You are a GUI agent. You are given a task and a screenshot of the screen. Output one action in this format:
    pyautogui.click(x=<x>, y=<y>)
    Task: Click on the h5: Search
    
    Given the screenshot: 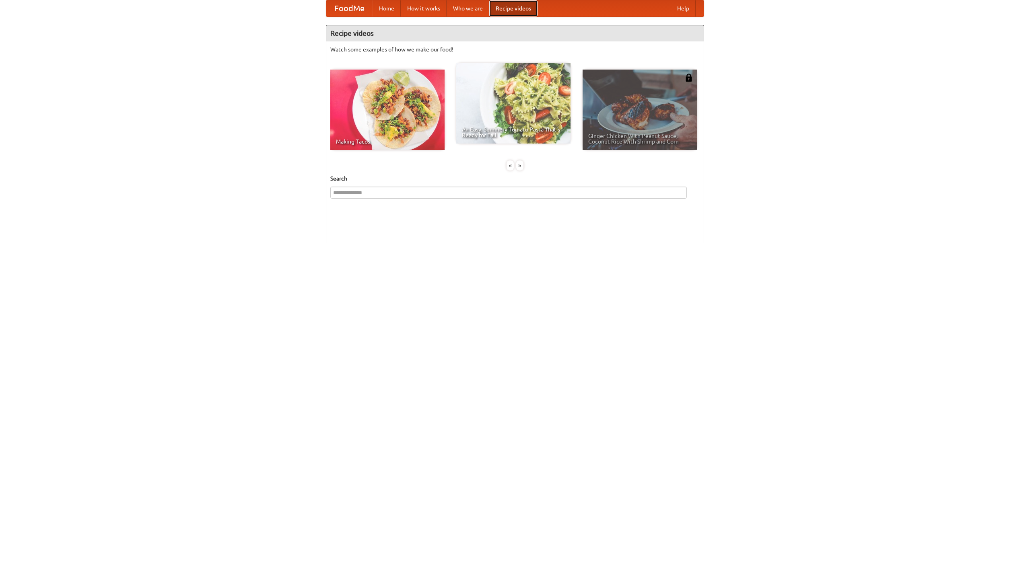 What is the action you would take?
    pyautogui.click(x=515, y=179)
    